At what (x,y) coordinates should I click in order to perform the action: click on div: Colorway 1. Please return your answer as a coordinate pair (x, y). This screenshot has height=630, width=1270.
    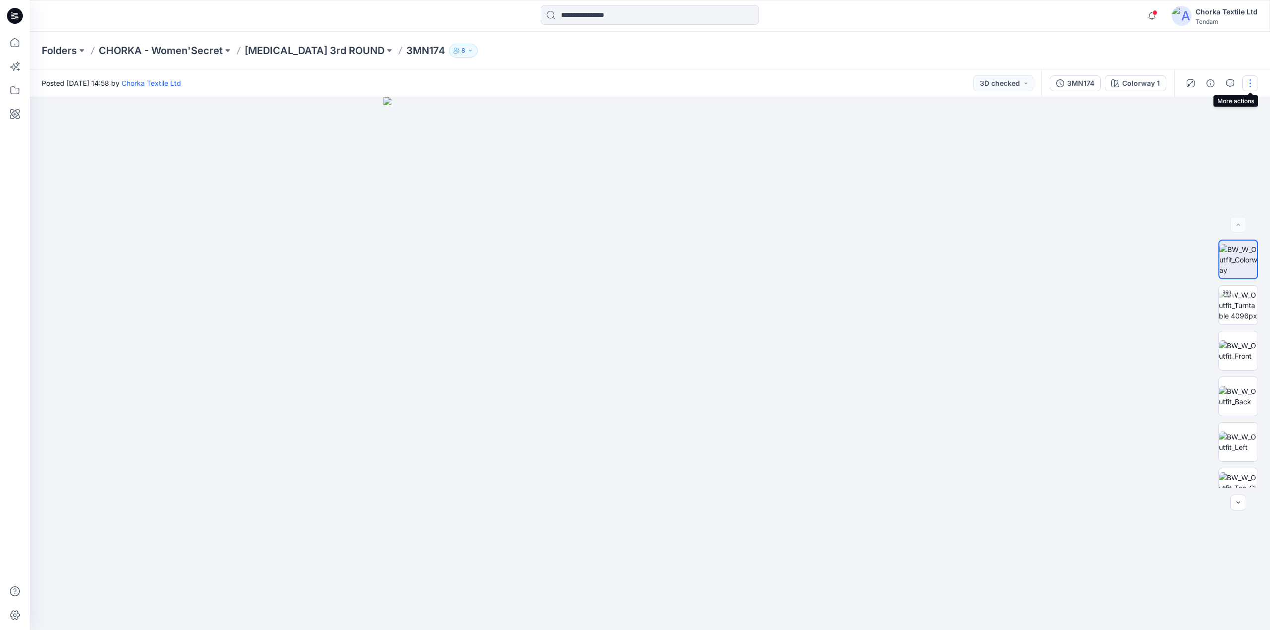
    Looking at the image, I should click on (1141, 83).